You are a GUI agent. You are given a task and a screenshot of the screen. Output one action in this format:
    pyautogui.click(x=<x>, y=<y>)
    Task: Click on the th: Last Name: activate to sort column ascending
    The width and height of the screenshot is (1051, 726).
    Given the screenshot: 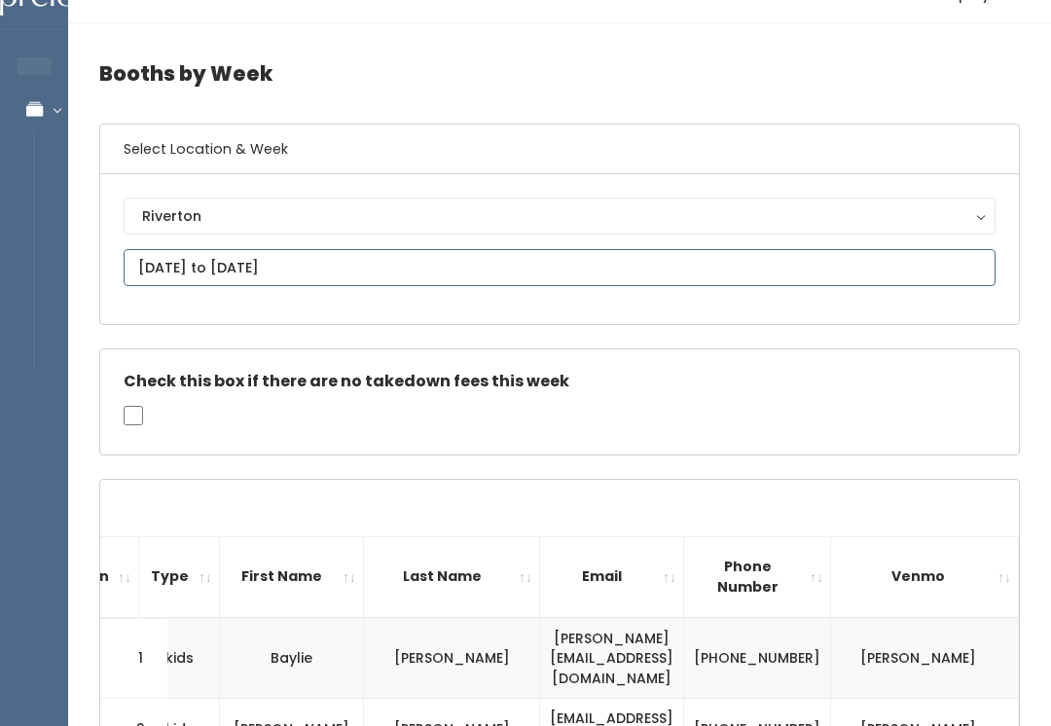 What is the action you would take?
    pyautogui.click(x=452, y=576)
    